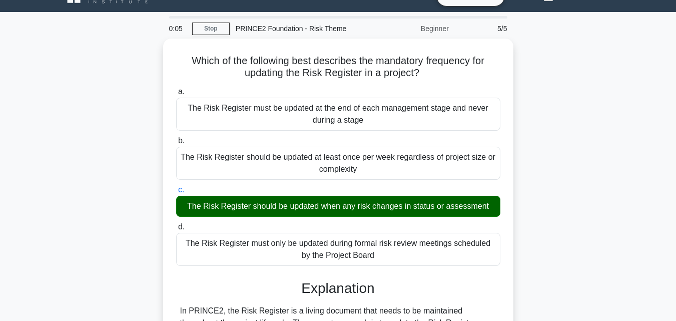 This screenshot has width=676, height=321. Describe the element at coordinates (484, 29) in the screenshot. I see `div: 5/5` at that location.